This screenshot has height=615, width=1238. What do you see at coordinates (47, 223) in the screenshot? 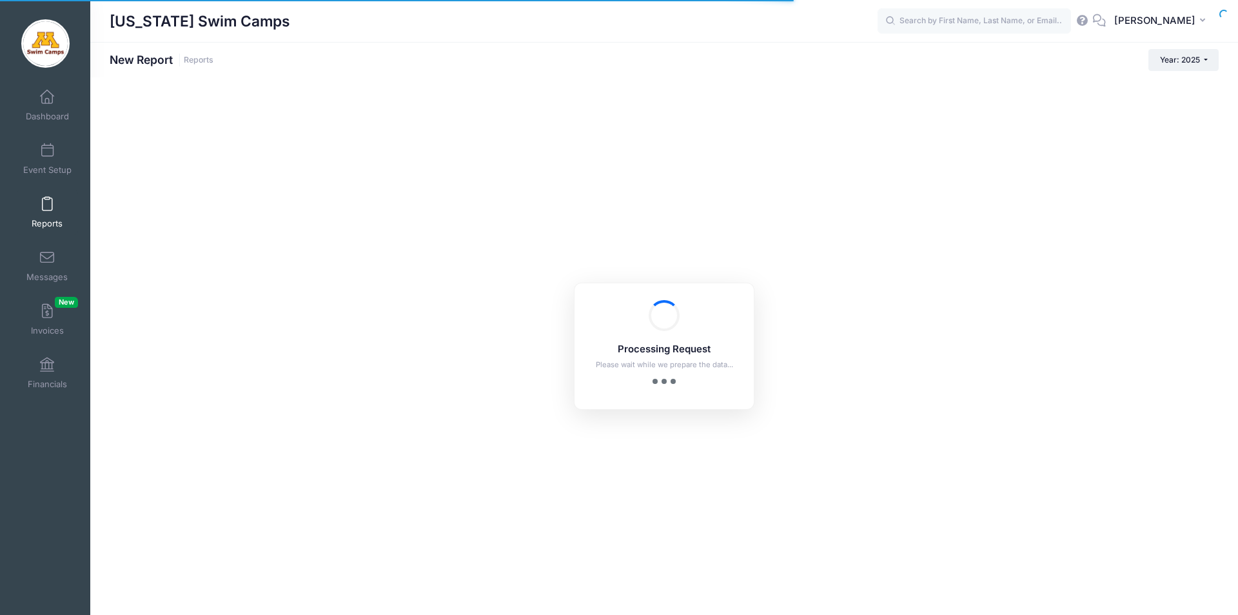
I see `span: Reports` at bounding box center [47, 223].